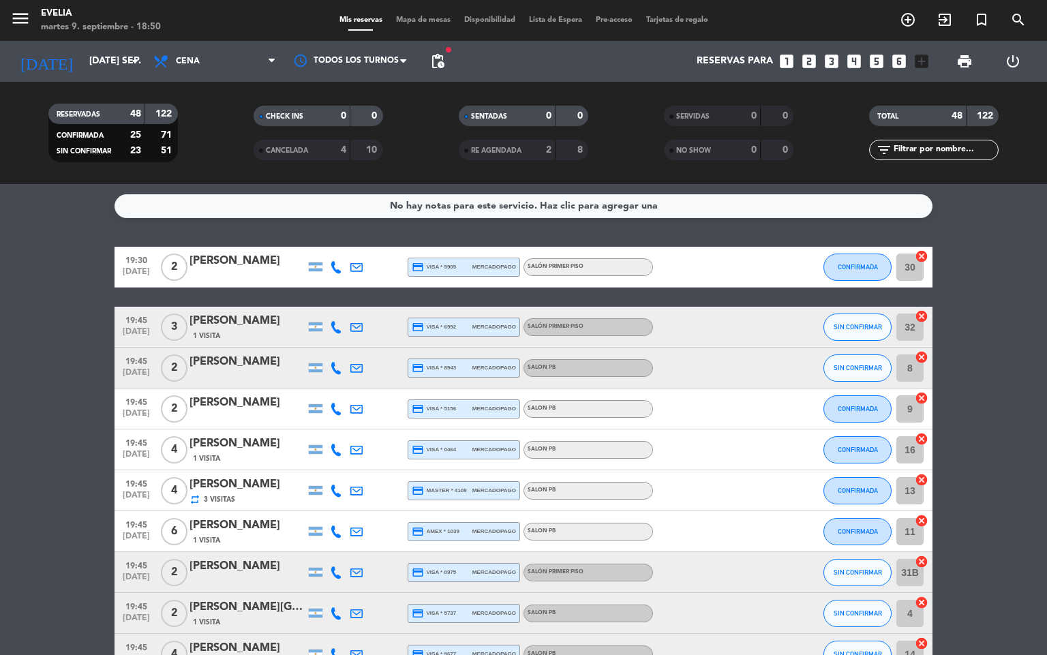  Describe the element at coordinates (287, 151) in the screenshot. I see `span: CANCELADA` at that location.